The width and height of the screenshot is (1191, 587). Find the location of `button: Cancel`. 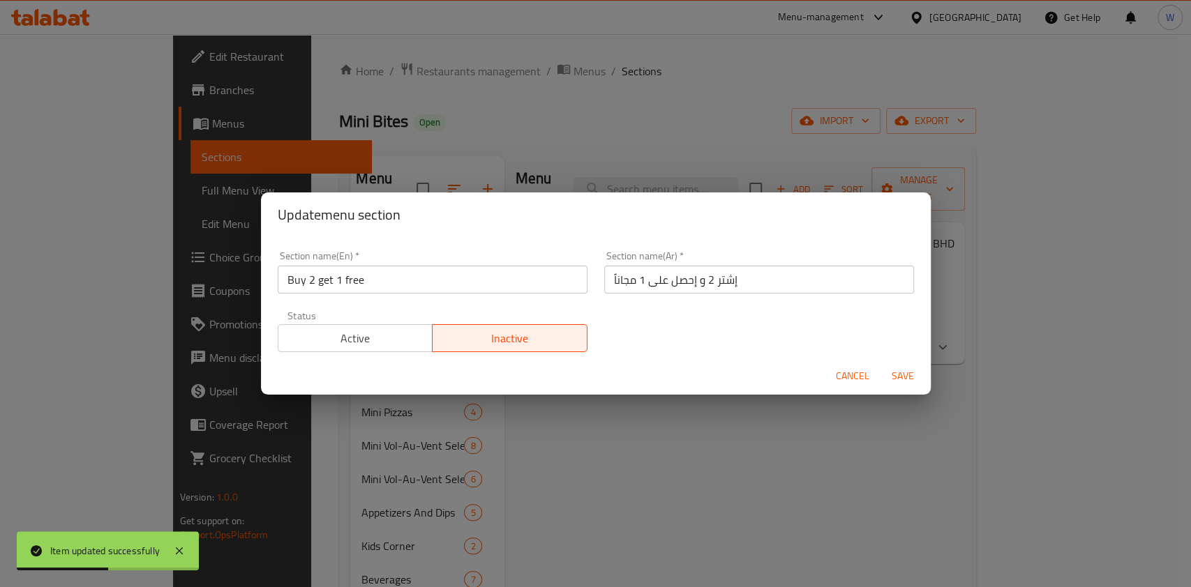

button: Cancel is located at coordinates (853, 376).